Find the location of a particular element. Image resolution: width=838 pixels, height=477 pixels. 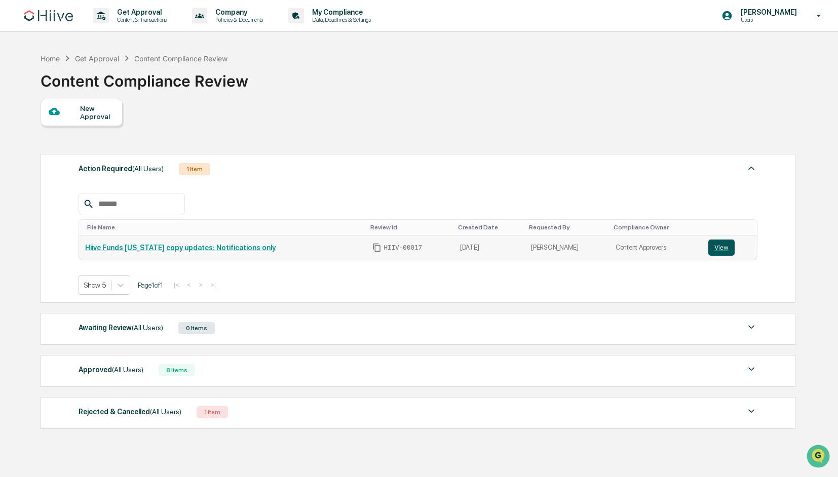

div: Approved is located at coordinates (111, 370).